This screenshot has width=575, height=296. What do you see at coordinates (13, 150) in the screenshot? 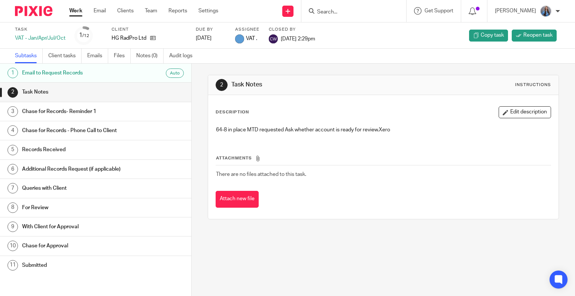
I see `div: 5` at bounding box center [13, 150].